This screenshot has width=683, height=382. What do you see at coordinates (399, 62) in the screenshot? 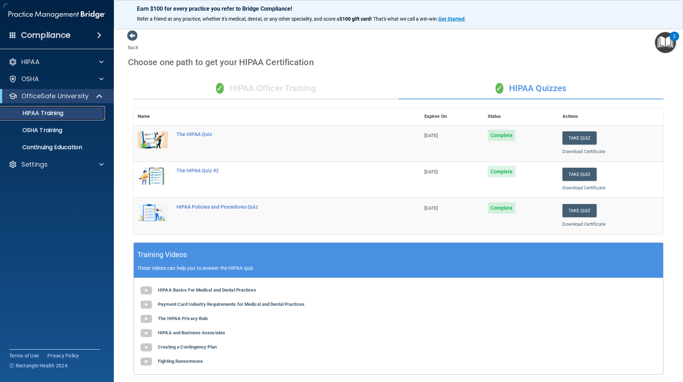
I see `div: Choose one path to get your HIPAA Certification` at bounding box center [399, 62].